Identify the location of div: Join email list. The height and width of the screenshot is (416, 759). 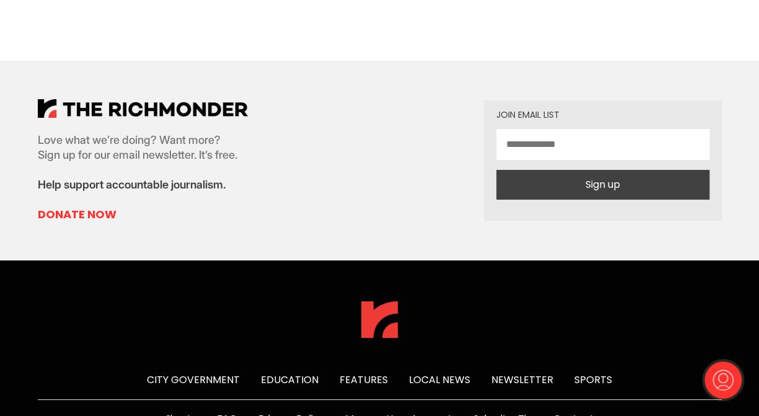
(603, 115).